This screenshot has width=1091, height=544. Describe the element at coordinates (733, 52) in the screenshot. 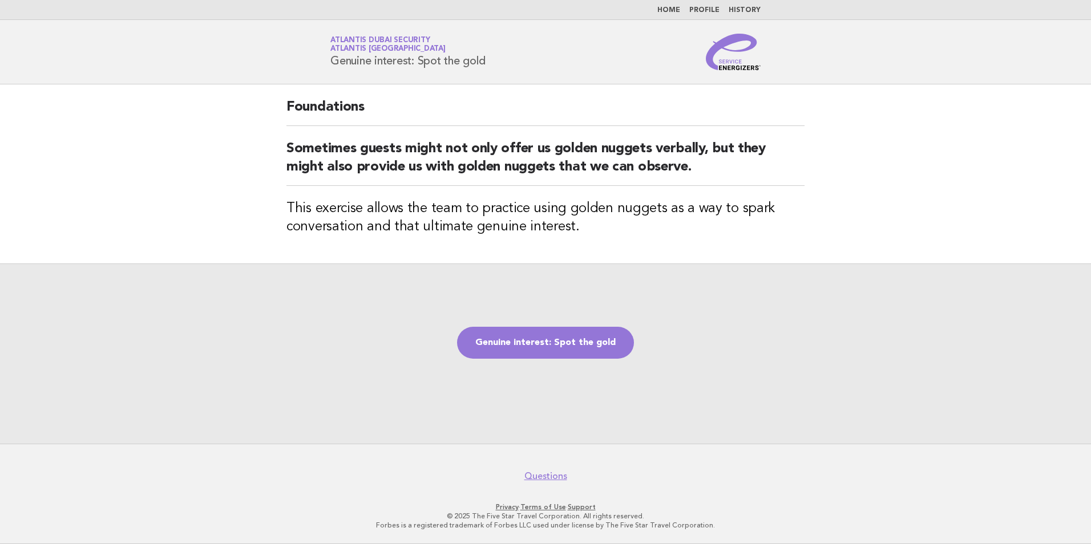

I see `img: Service Energizers` at that location.